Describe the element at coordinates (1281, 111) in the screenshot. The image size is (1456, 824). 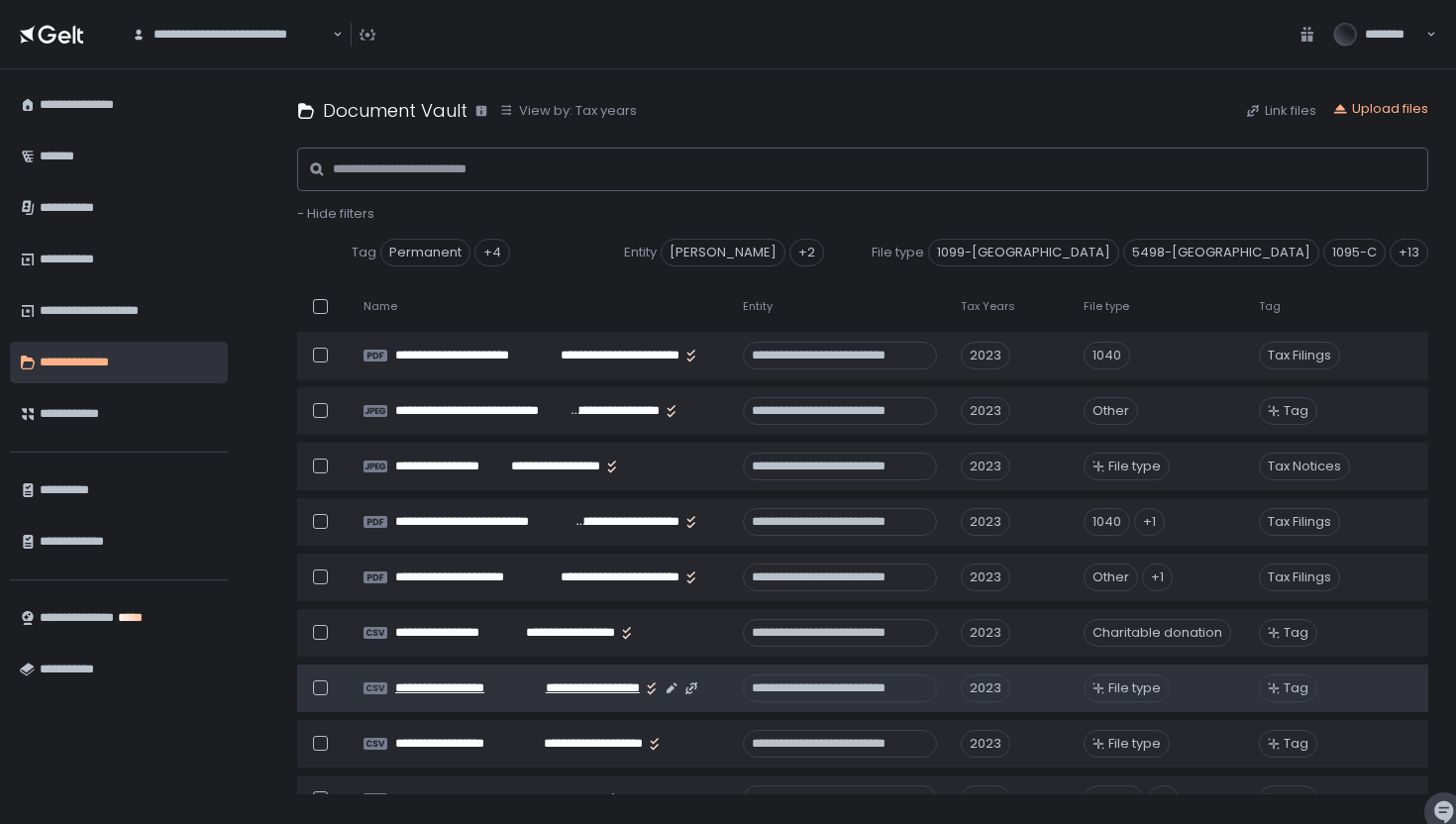
I see `button: Link files` at that location.